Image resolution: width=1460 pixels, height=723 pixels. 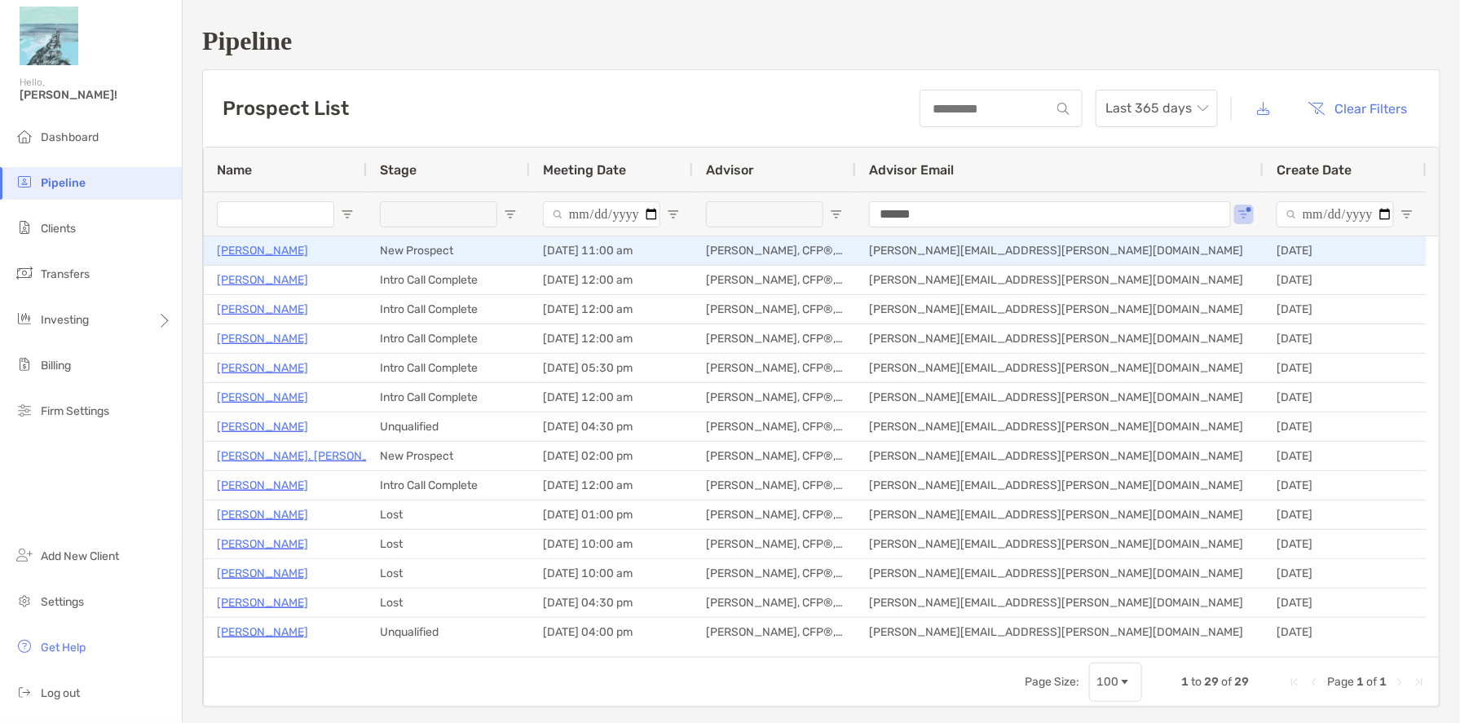 What do you see at coordinates (1050, 214) in the screenshot?
I see `input: Advisor Email Filter Input` at bounding box center [1050, 214].